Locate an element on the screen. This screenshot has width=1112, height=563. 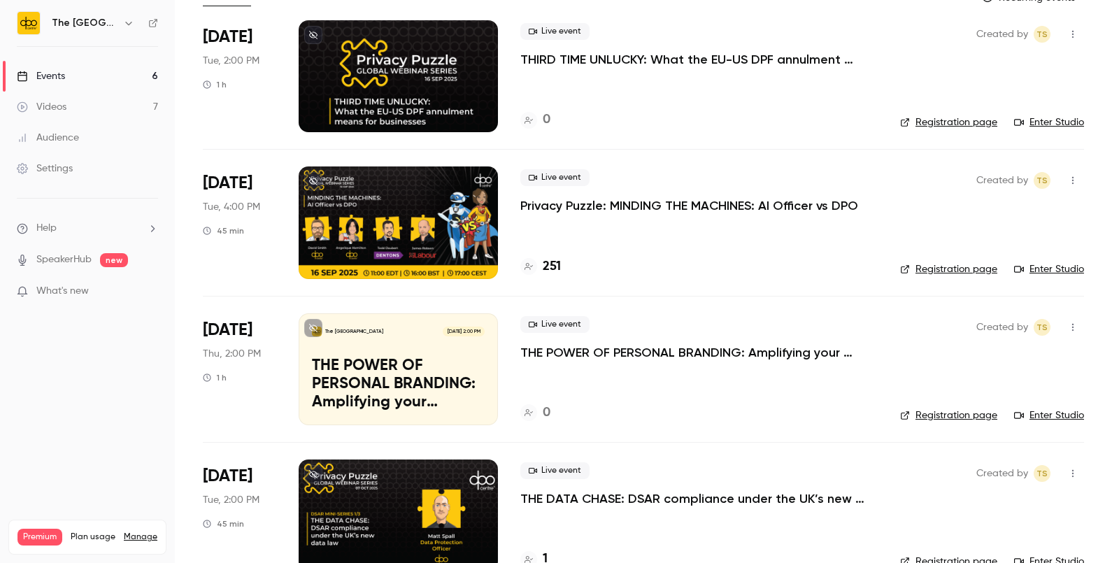
p: THIRD TIME UNLUCKY: What the EU-US DPF annulment means for businesses is located at coordinates (699, 59).